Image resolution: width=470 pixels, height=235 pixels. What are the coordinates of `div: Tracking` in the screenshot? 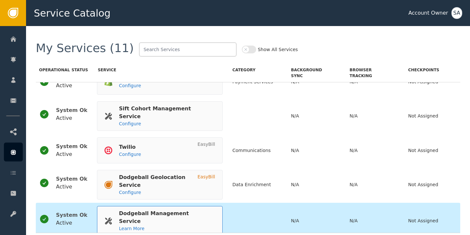 It's located at (374, 68).